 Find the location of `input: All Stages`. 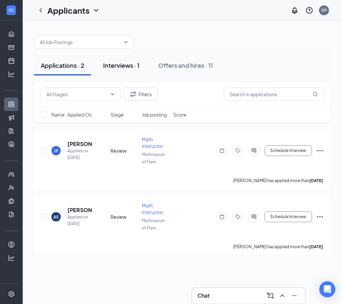

input: All Stages is located at coordinates (77, 94).